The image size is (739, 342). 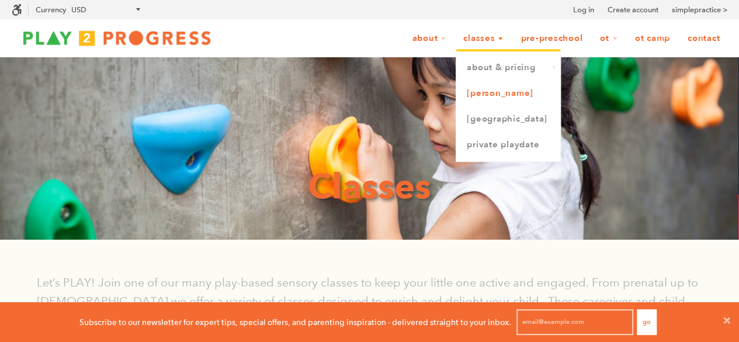 I want to click on a: Log in, so click(x=583, y=10).